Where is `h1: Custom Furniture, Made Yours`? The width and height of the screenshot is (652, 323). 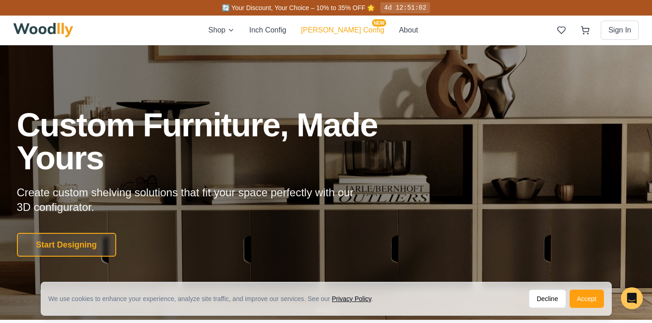
h1: Custom Furniture, Made Yours is located at coordinates (222, 141).